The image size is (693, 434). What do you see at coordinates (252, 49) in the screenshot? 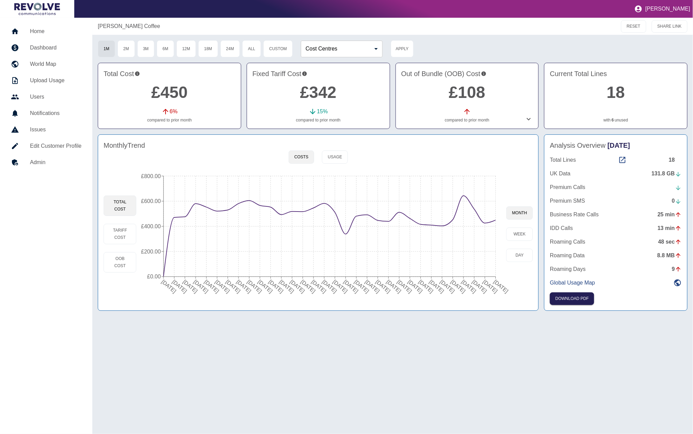
I see `button: All` at bounding box center [252, 49].